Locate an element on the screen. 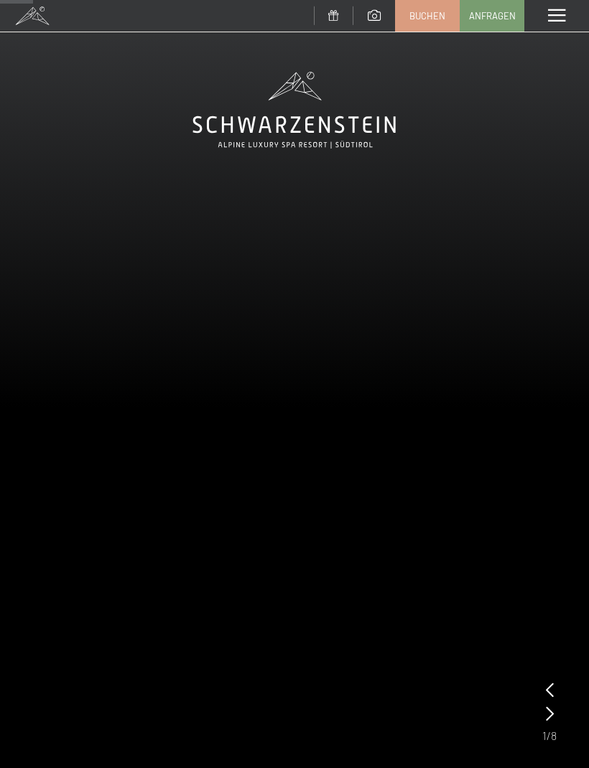 The image size is (589, 768). span: 1 is located at coordinates (544, 736).